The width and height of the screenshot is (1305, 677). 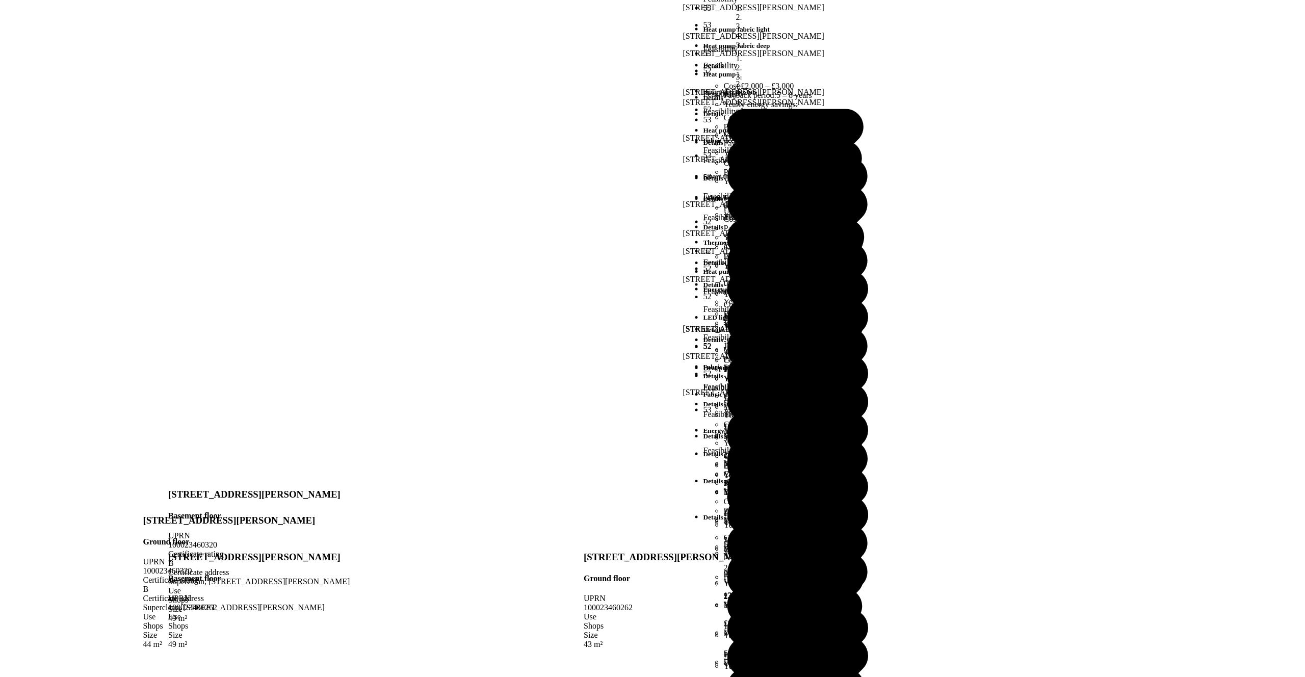 I want to click on div: 43 m², so click(x=670, y=644).